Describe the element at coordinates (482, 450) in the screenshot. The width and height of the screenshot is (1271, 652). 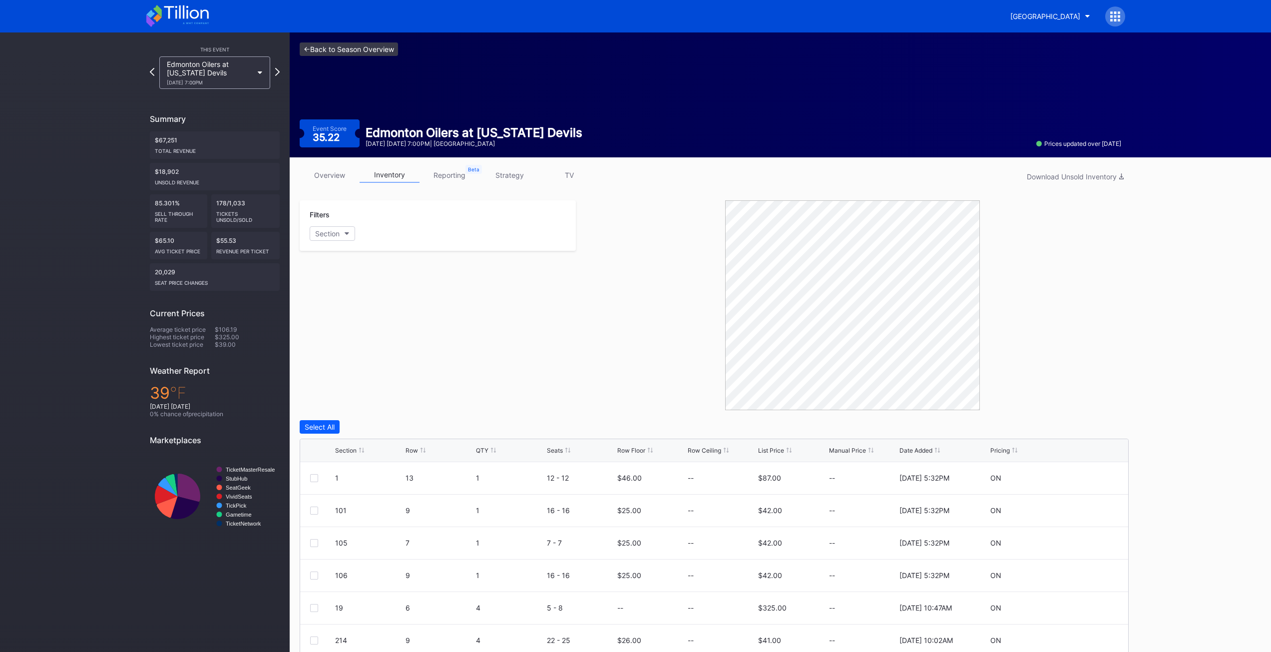
I see `div: QTY` at that location.